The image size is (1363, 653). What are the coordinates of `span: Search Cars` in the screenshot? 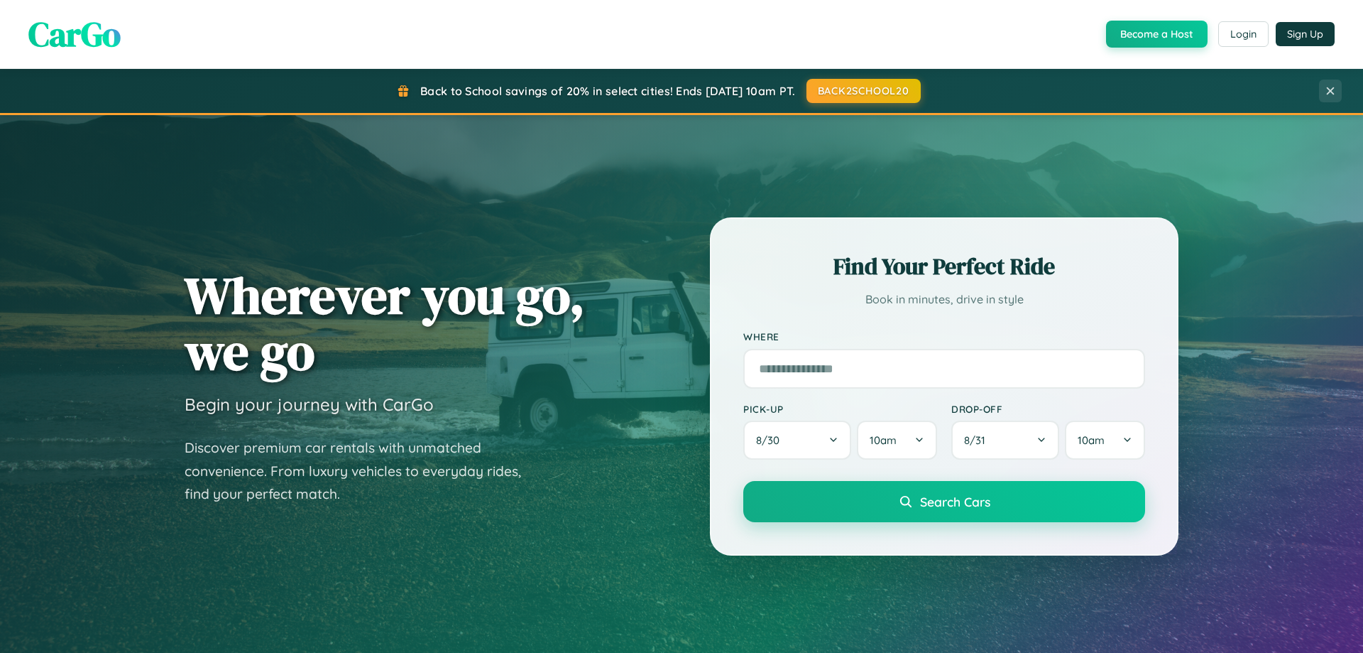 It's located at (955, 501).